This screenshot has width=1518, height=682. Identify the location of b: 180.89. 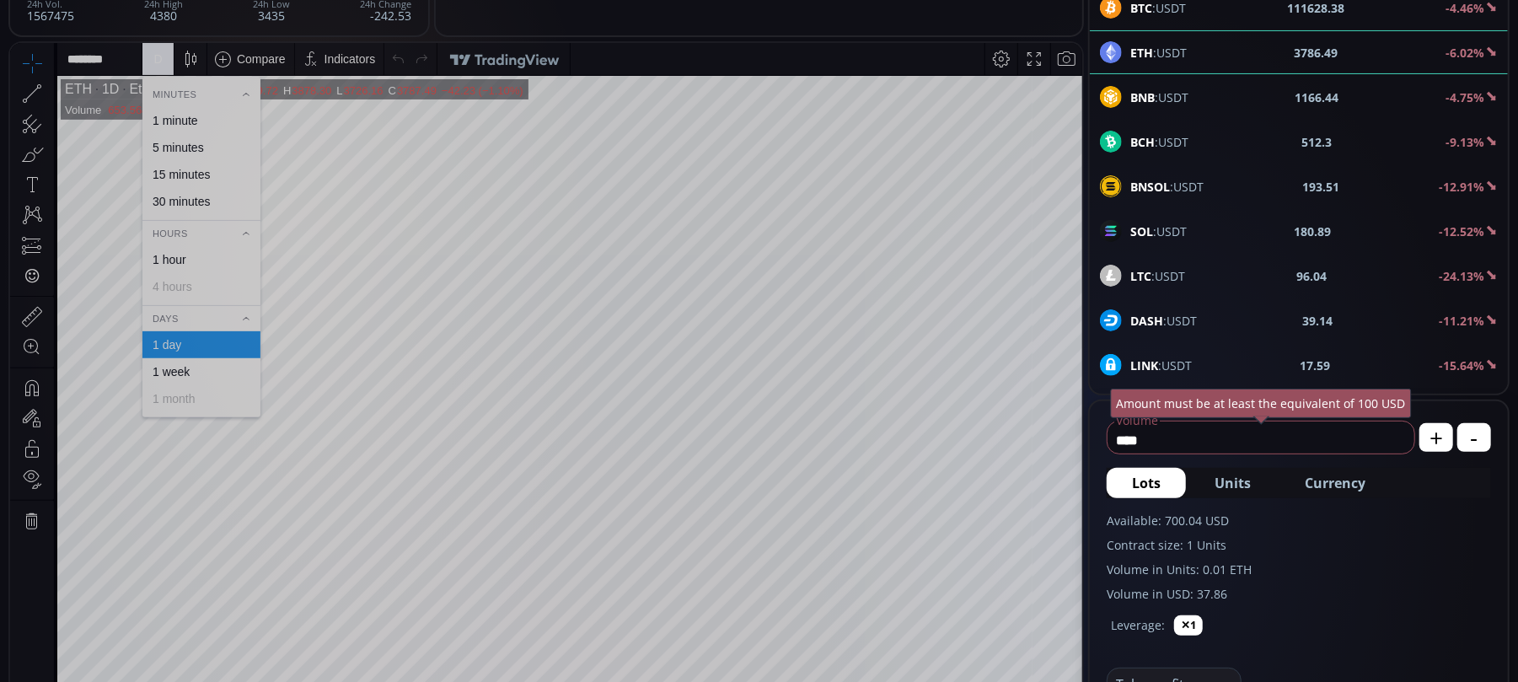
(1313, 231).